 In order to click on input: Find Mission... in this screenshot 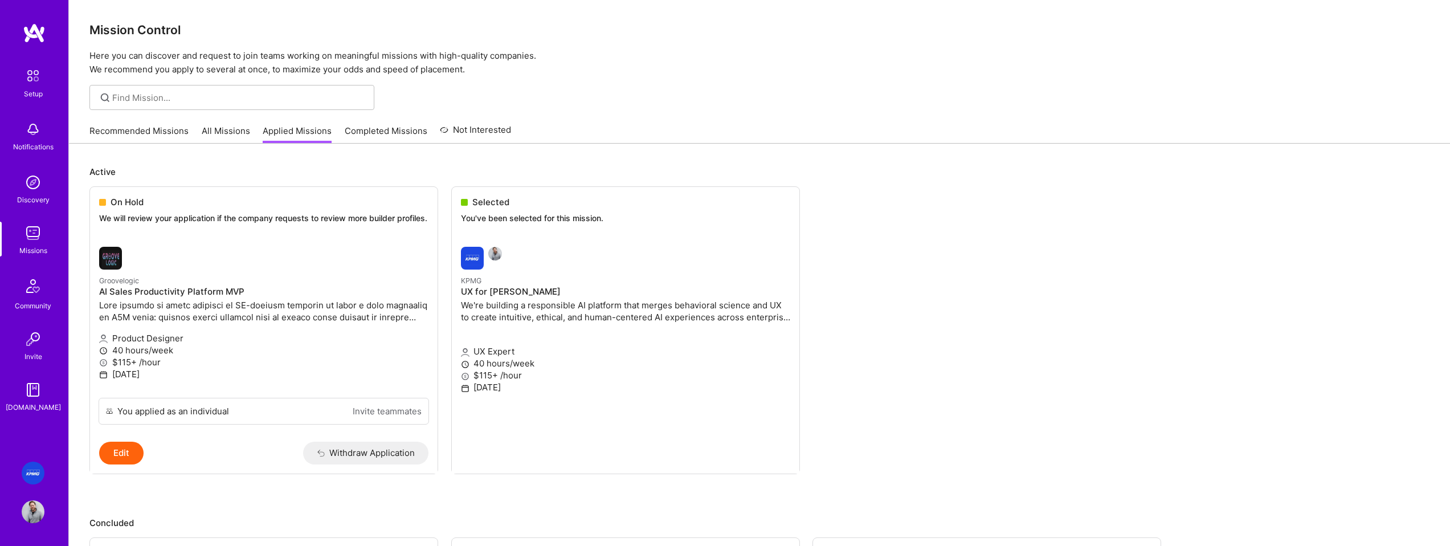, I will do `click(239, 97)`.